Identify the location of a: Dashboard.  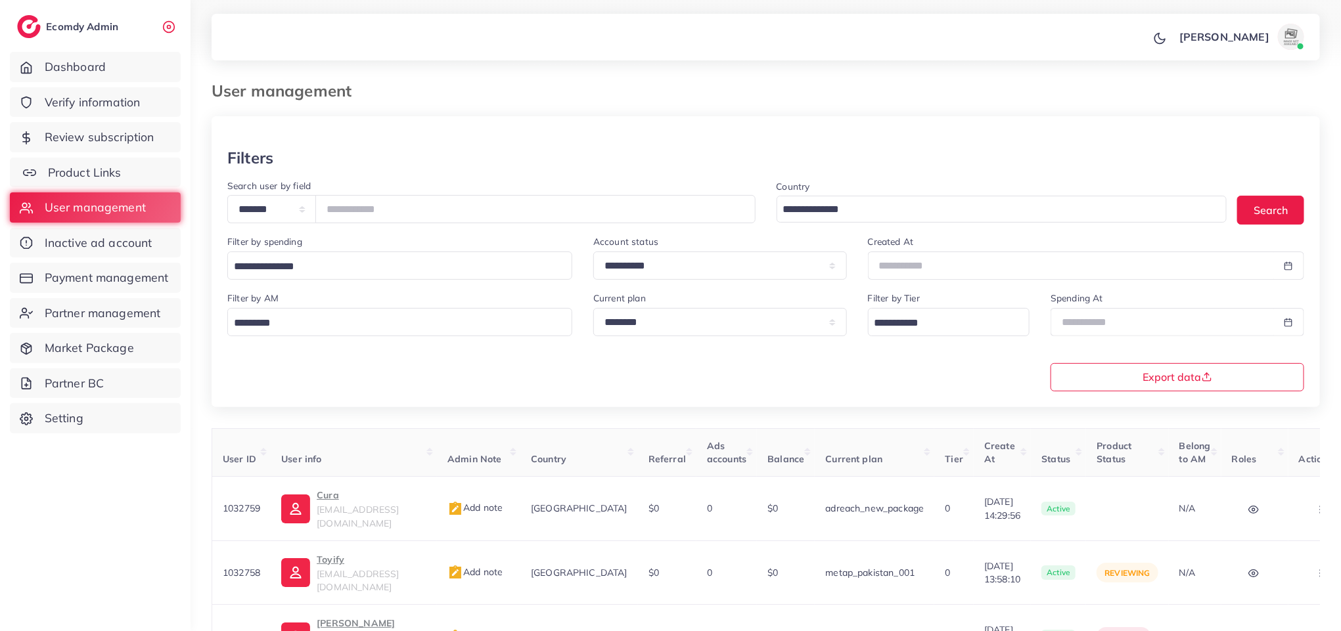
(95, 67).